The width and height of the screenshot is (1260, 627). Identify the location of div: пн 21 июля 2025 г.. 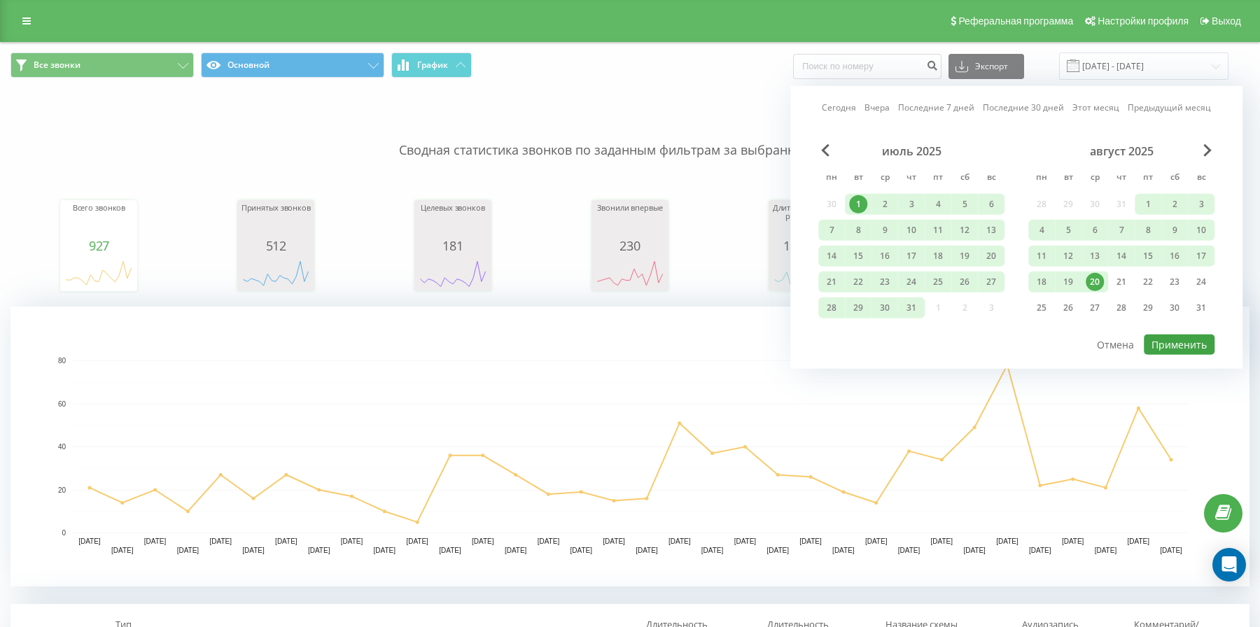
(831, 282).